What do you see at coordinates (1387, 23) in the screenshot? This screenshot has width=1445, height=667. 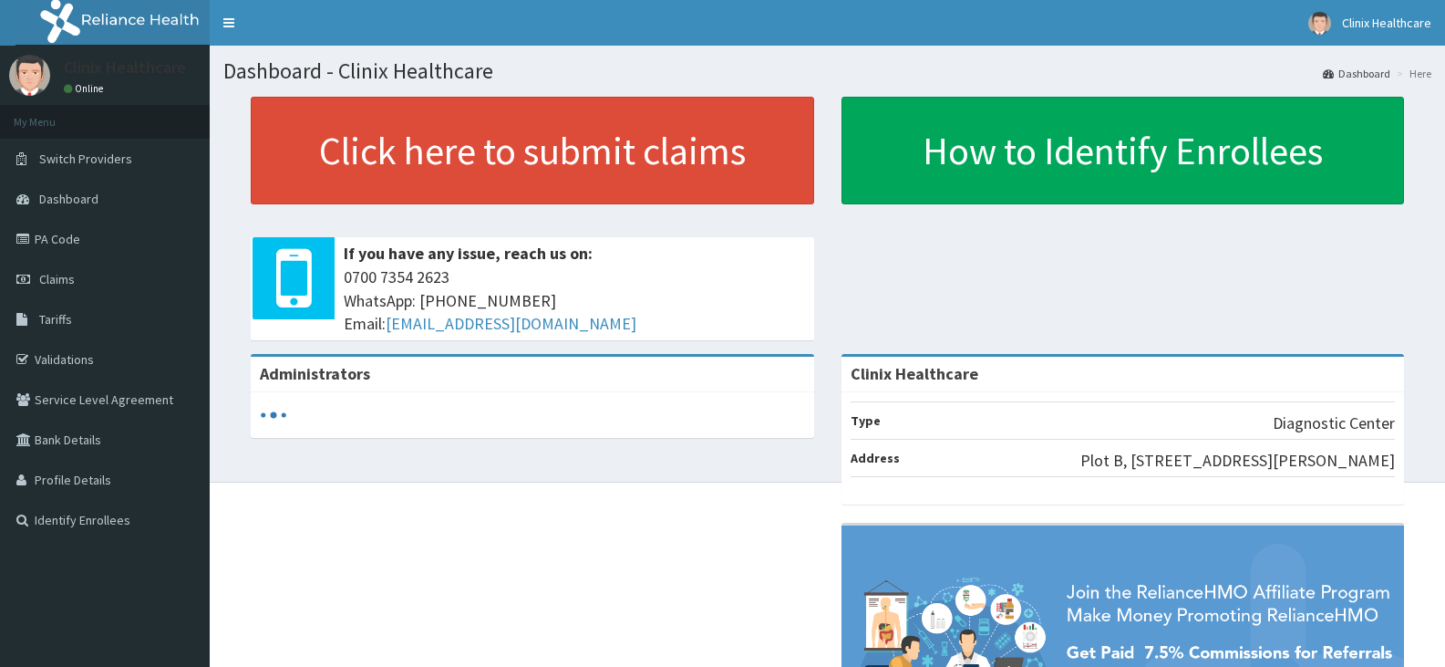 I see `span: Clinix Healthcare` at bounding box center [1387, 23].